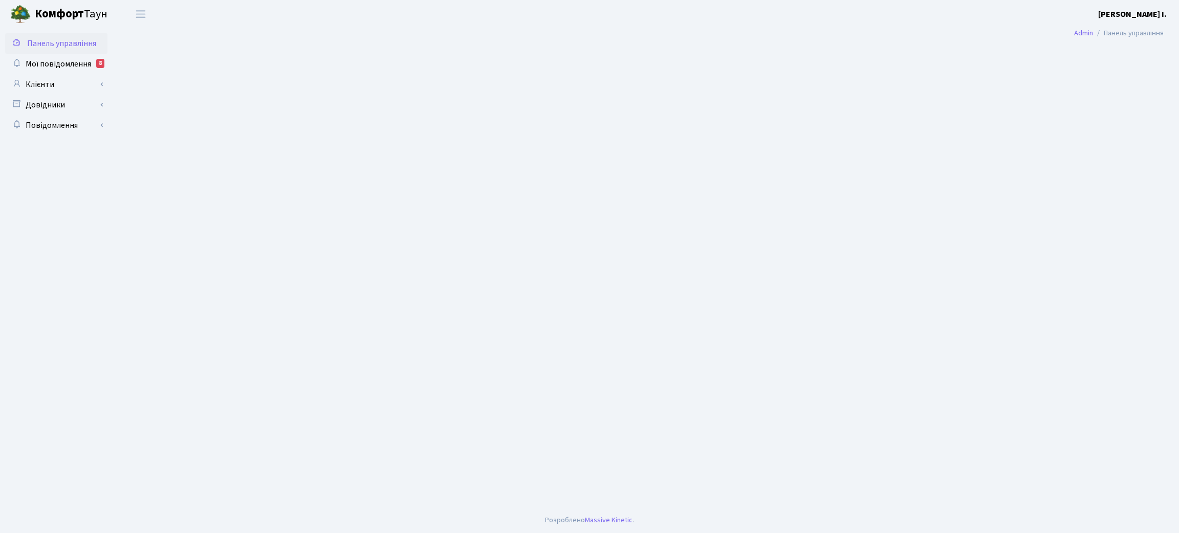  Describe the element at coordinates (589, 520) in the screenshot. I see `div: Розроблено .` at that location.